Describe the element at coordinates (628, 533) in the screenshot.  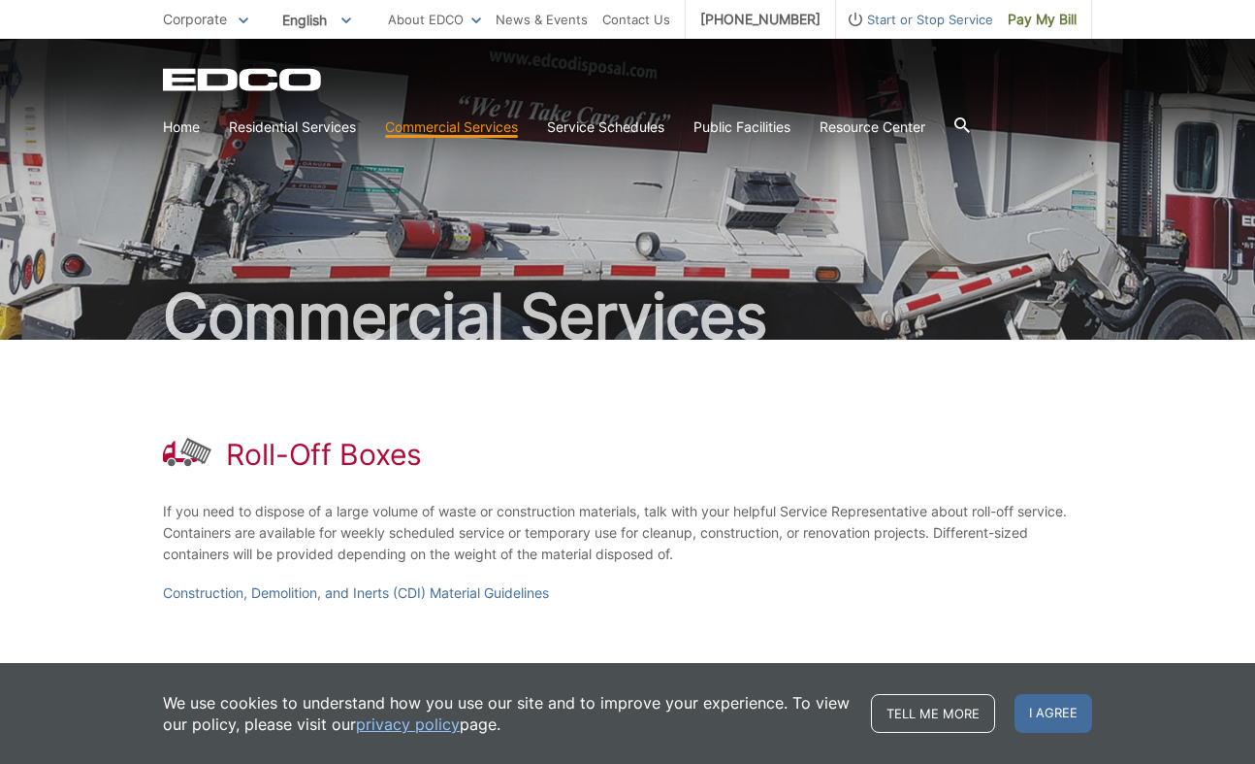
I see `p: If you need to dispose of a large volume of waste or construction materials, talk with your helpf...` at that location.